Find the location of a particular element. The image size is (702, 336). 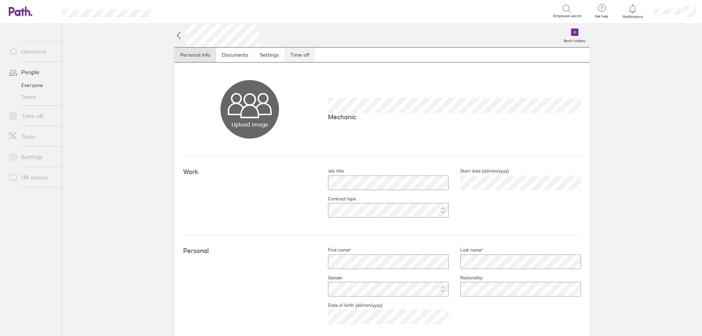

a: Overview is located at coordinates (32, 52).